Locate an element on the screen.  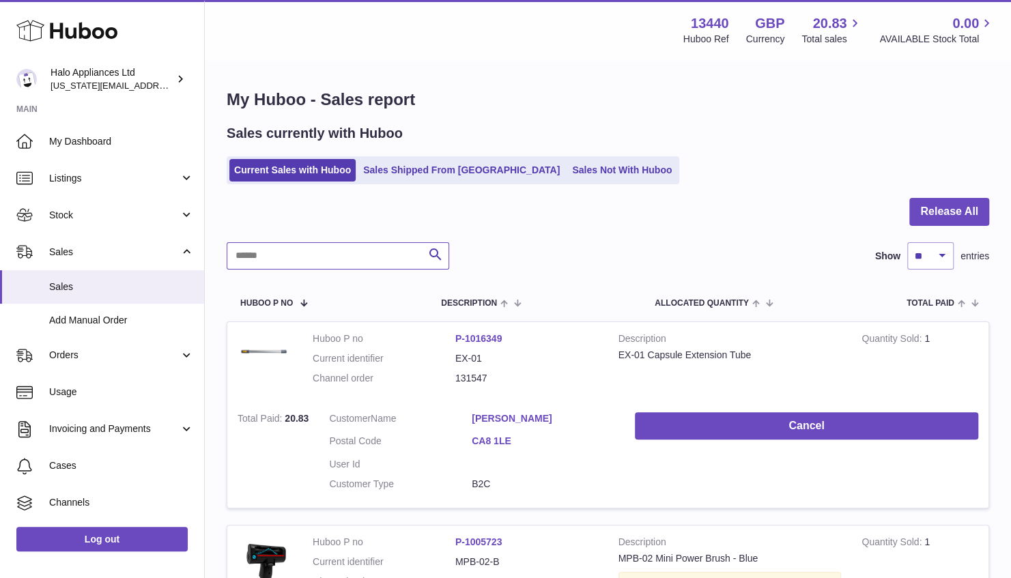
dd: EX-01 is located at coordinates (526, 358).